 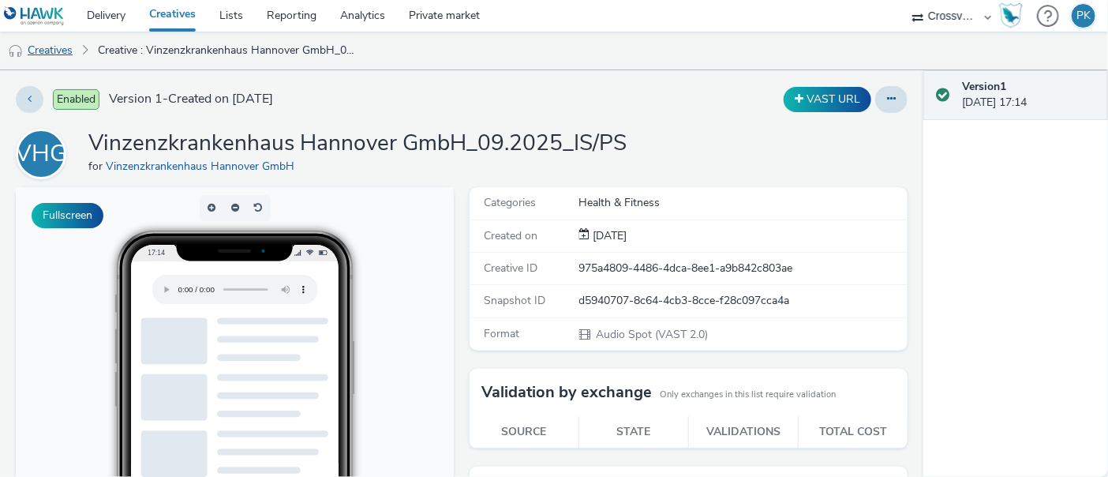 I want to click on div: VHG, so click(x=41, y=154).